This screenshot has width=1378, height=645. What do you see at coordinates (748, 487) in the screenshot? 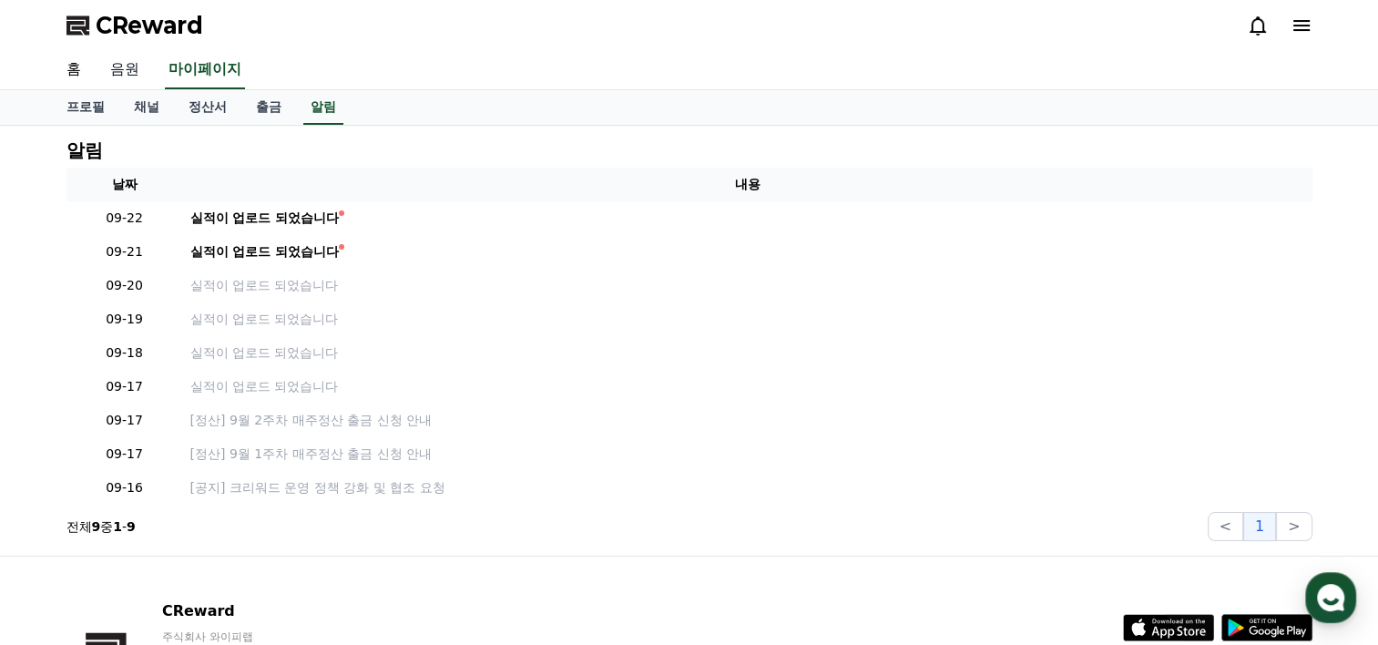
I see `p: [공지] 크리워드 운영 정책 강화 및 협조 요청` at bounding box center [748, 487].